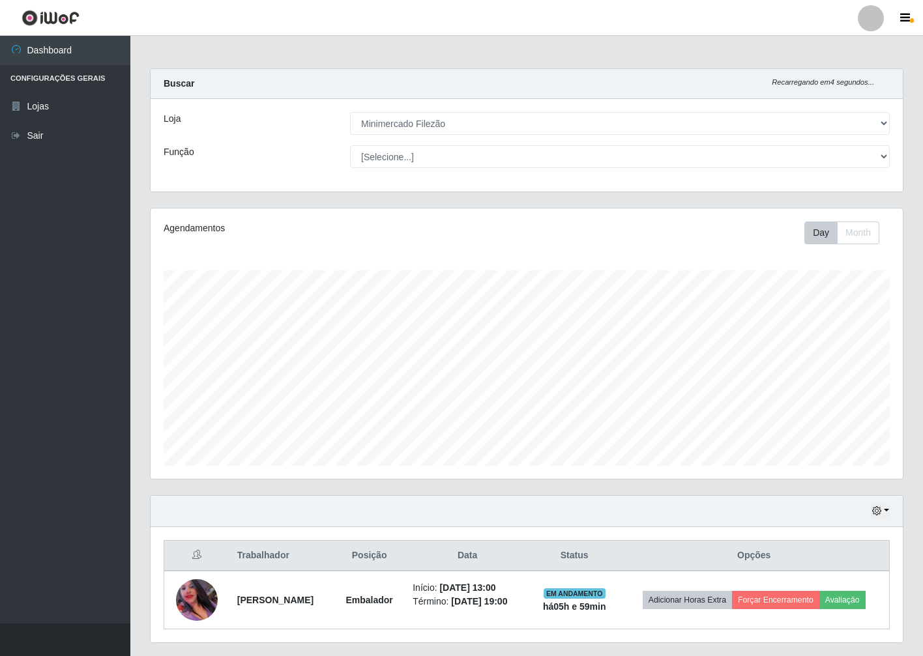 The height and width of the screenshot is (656, 923). I want to click on th: Data, so click(467, 556).